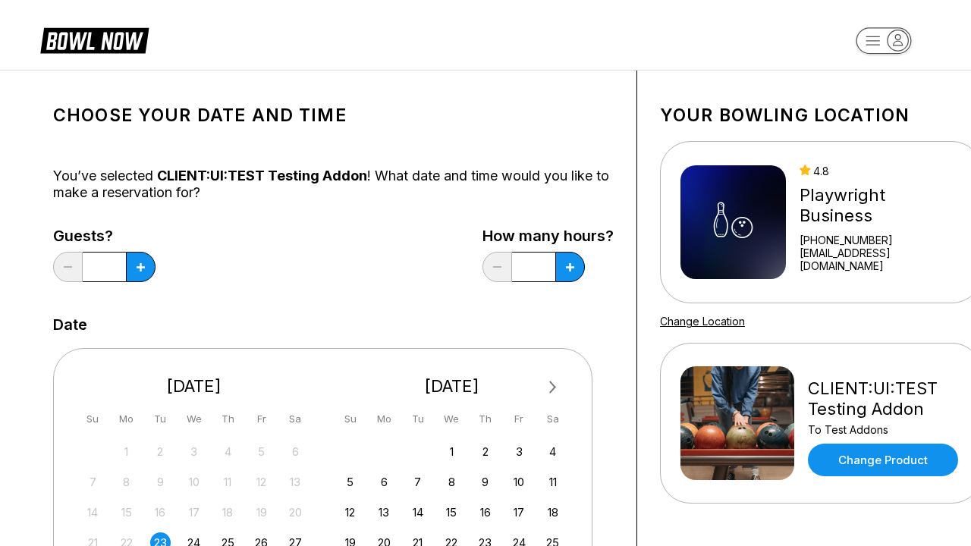 Image resolution: width=971 pixels, height=546 pixels. I want to click on div: Not available Wednesday, September 3rd, 2025, so click(194, 452).